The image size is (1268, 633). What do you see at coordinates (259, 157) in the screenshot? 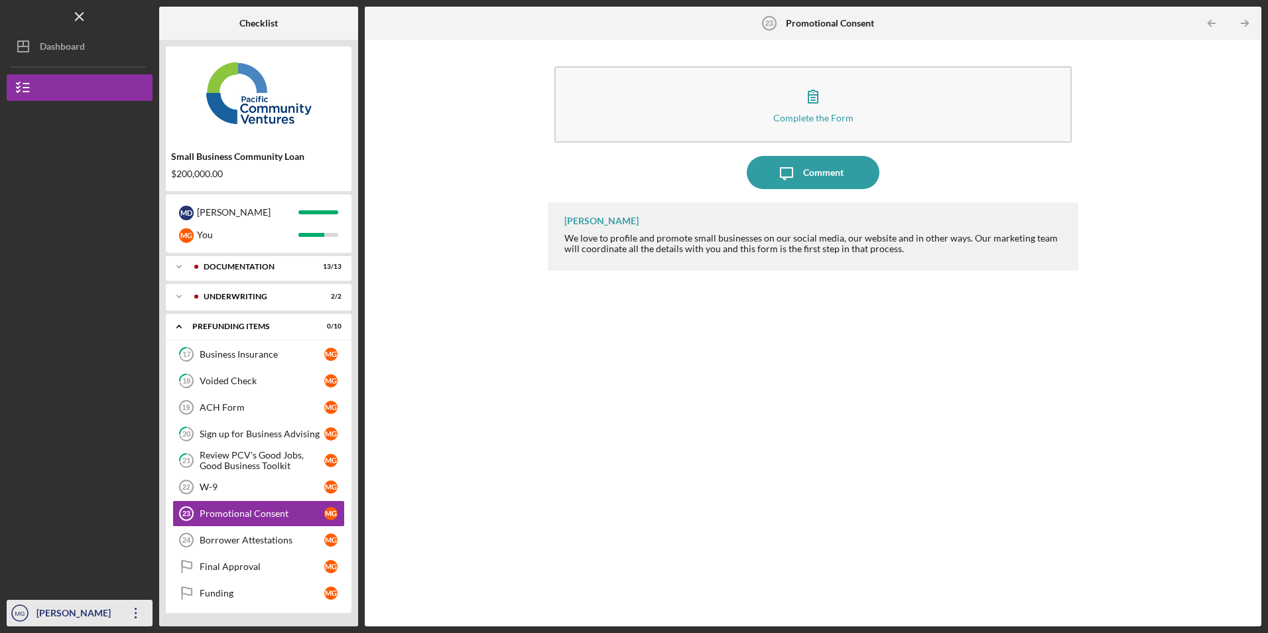
I see `div: Small Business Community Loan` at bounding box center [259, 157].